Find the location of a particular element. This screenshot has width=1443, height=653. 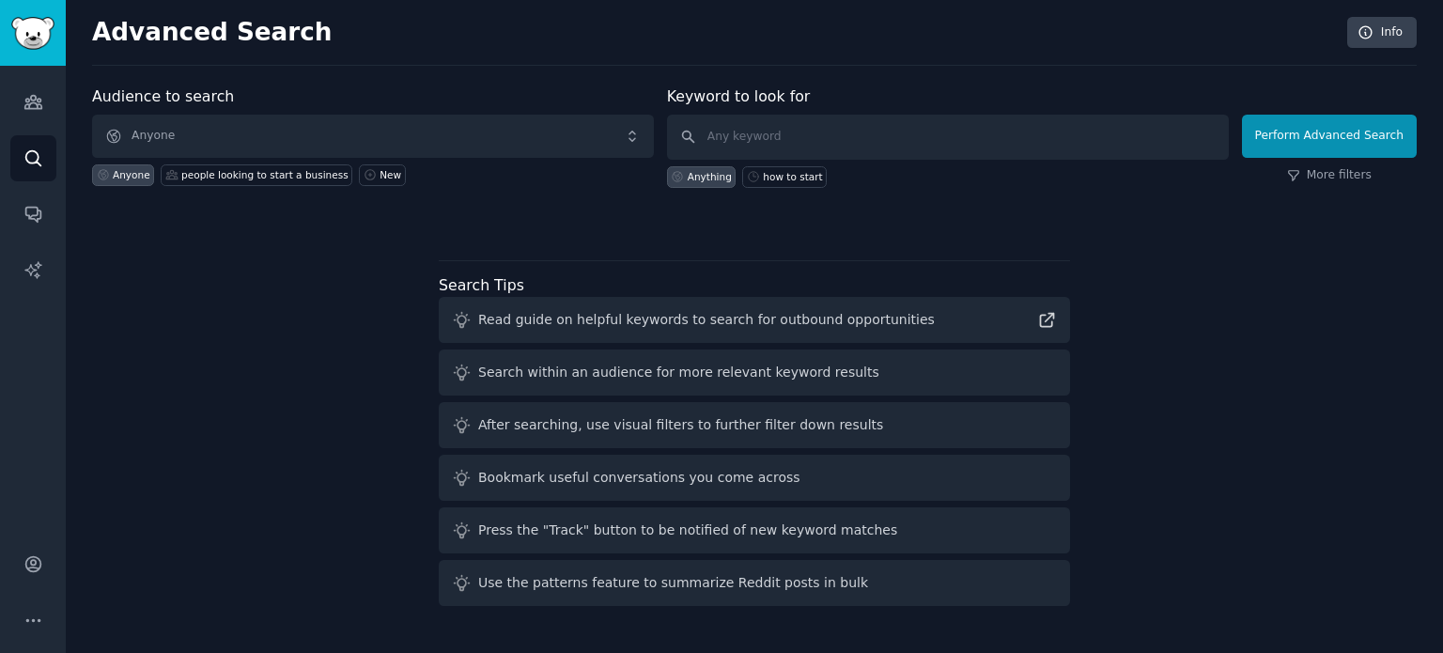

h2: Advanced Search is located at coordinates (714, 33).